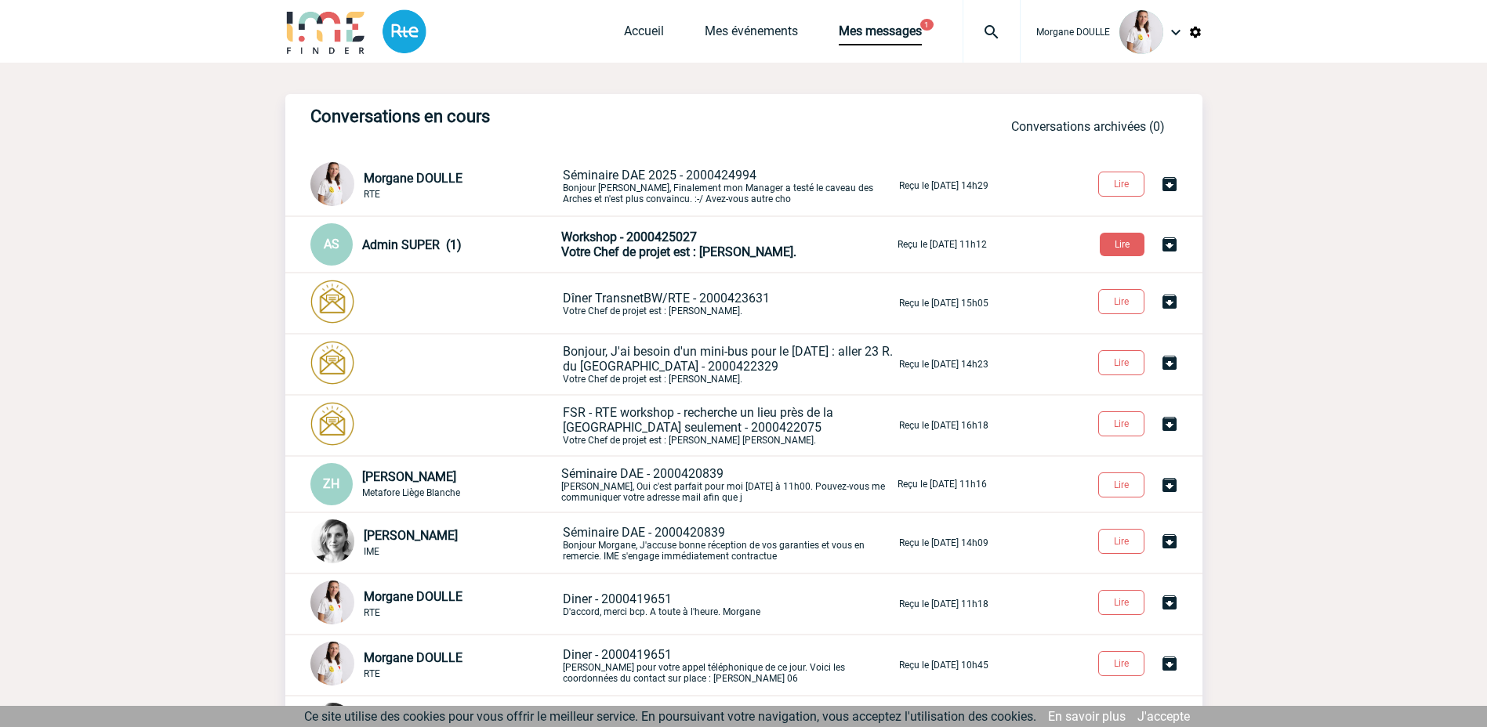 The height and width of the screenshot is (727, 1487). I want to click on a: Conversations archivées (0), so click(1088, 126).